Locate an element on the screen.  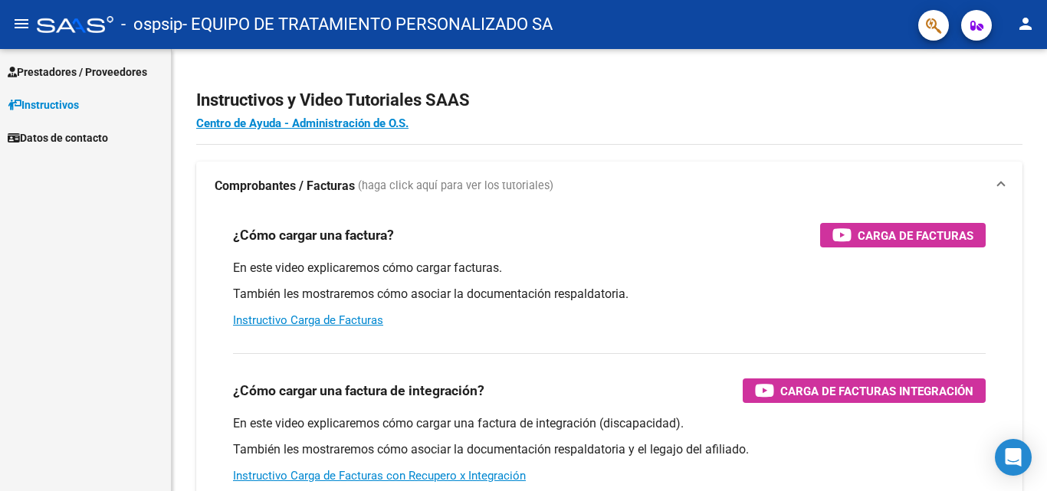
span: Instructivos is located at coordinates (43, 105).